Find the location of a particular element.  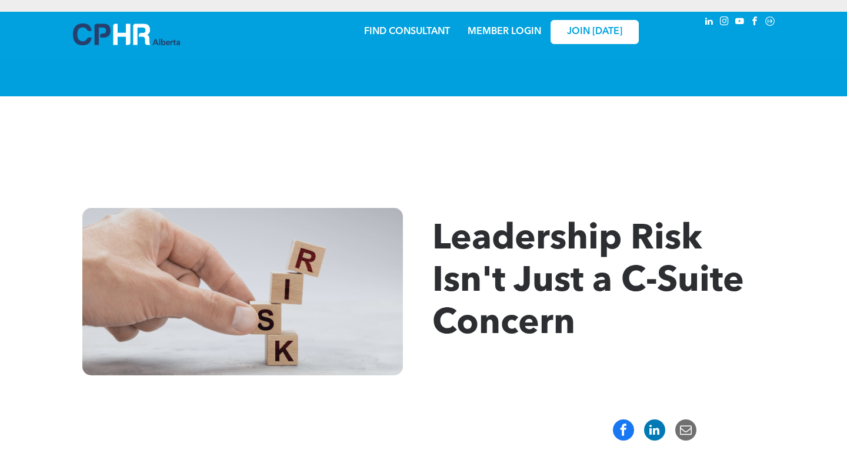

a: linkedin is located at coordinates (708, 22).